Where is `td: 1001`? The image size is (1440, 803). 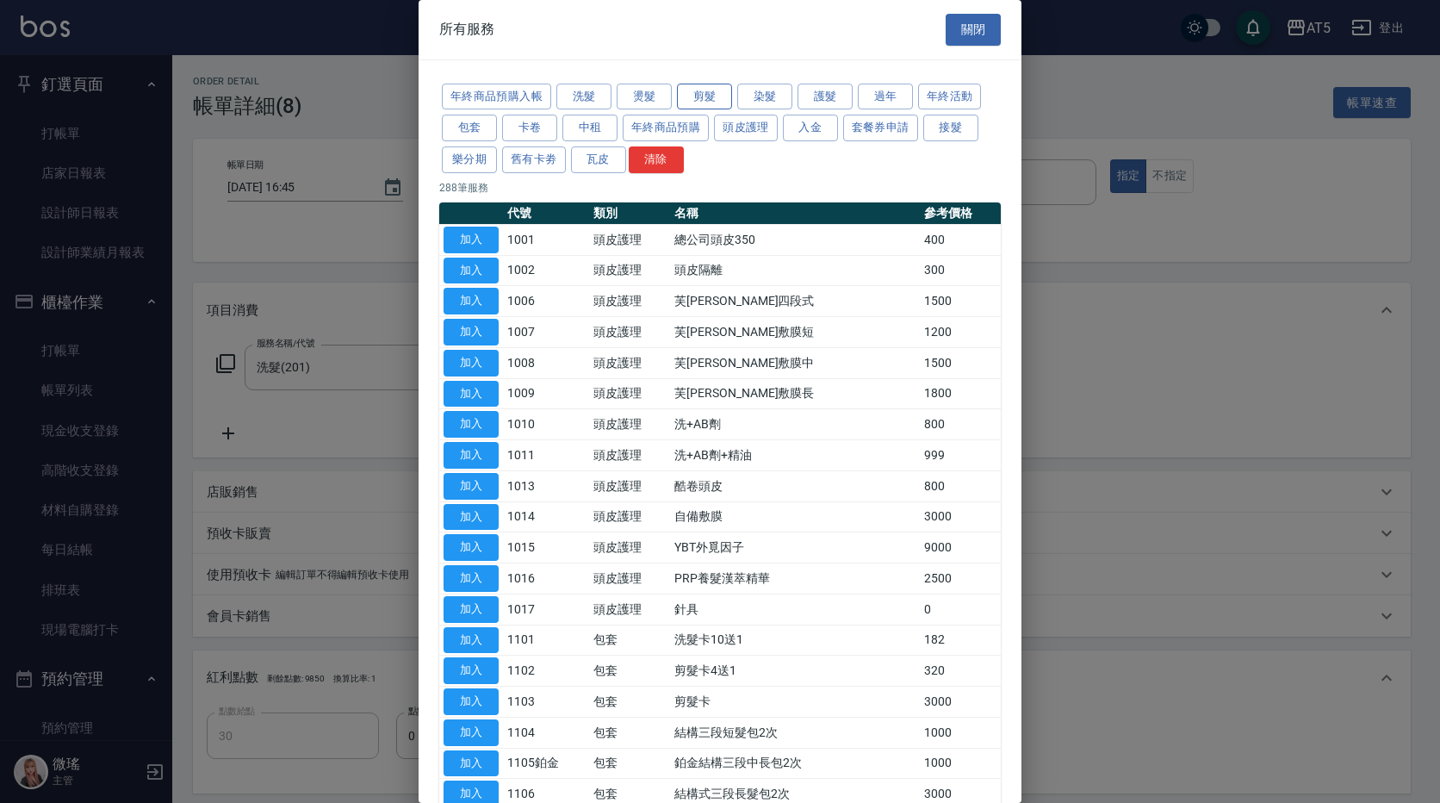 td: 1001 is located at coordinates (546, 239).